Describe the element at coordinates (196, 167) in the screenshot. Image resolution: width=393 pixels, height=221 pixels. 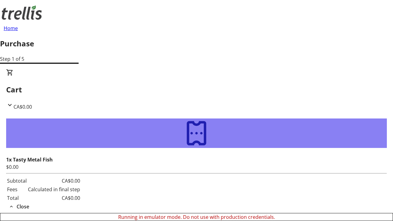
I see `div: $0.00` at that location.